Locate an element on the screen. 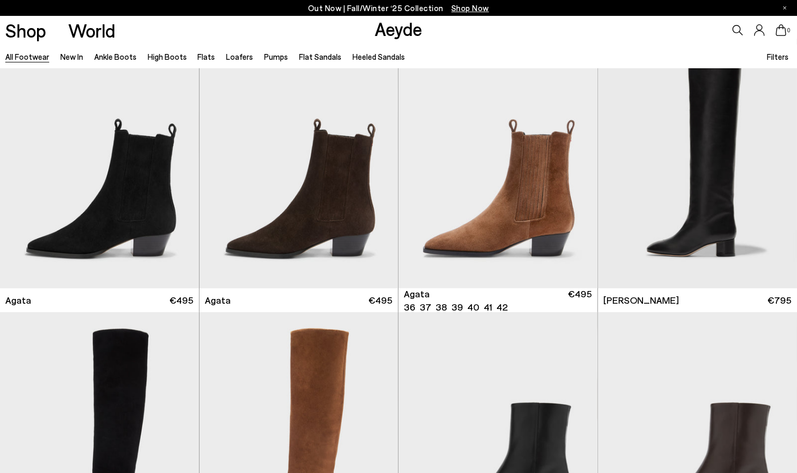 Image resolution: width=797 pixels, height=473 pixels. a: New In is located at coordinates (71, 57).